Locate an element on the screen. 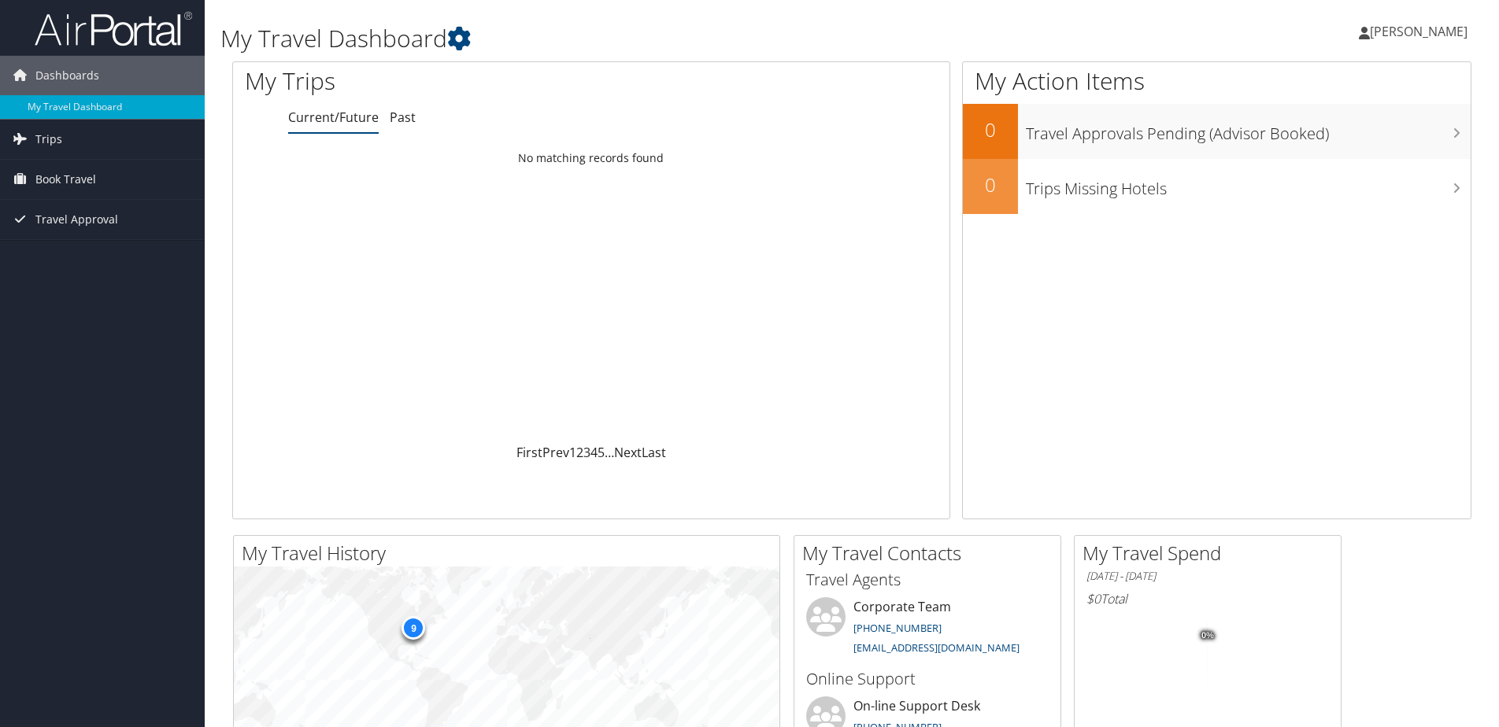  span: Book Travel is located at coordinates (65, 179).